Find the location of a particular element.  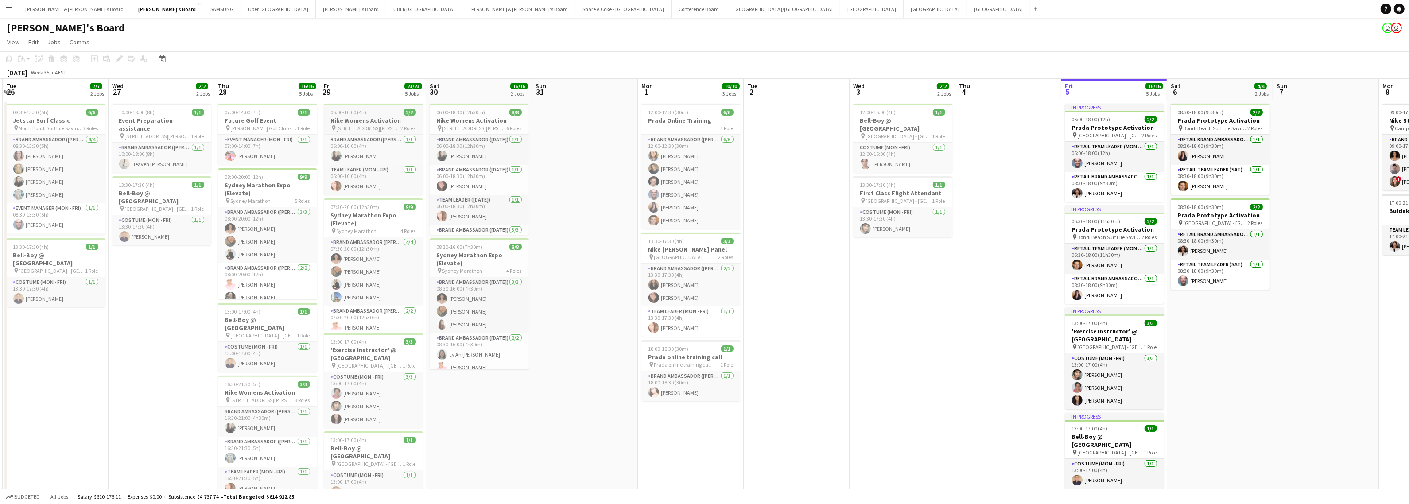

div: AEST is located at coordinates (61, 72).